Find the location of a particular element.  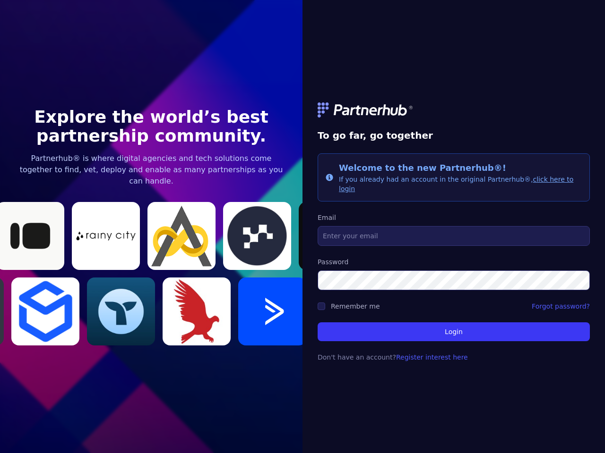

p: Don't have an account? is located at coordinates (453, 358).